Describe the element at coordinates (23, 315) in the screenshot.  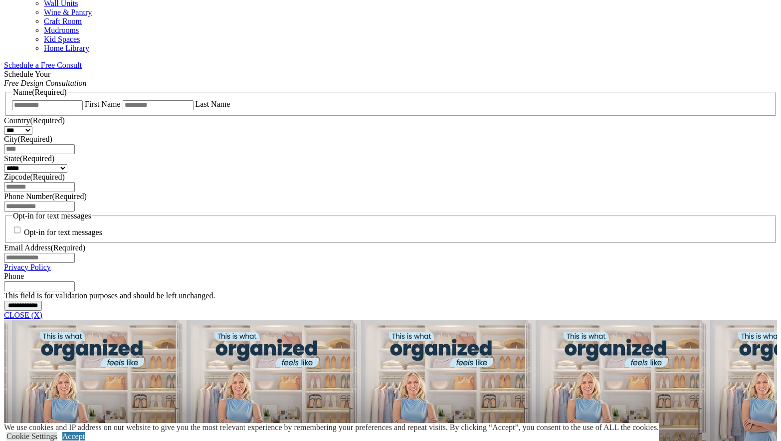
I see `a: CLOSE (X)` at that location.